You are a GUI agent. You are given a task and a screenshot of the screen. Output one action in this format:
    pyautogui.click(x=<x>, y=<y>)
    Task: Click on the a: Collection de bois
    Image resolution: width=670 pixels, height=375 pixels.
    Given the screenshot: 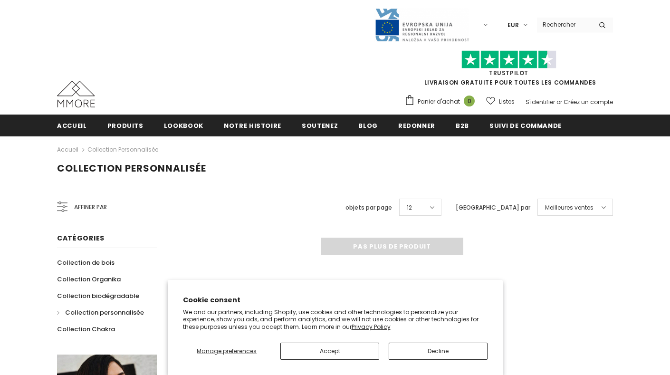 What is the action you would take?
    pyautogui.click(x=86, y=262)
    